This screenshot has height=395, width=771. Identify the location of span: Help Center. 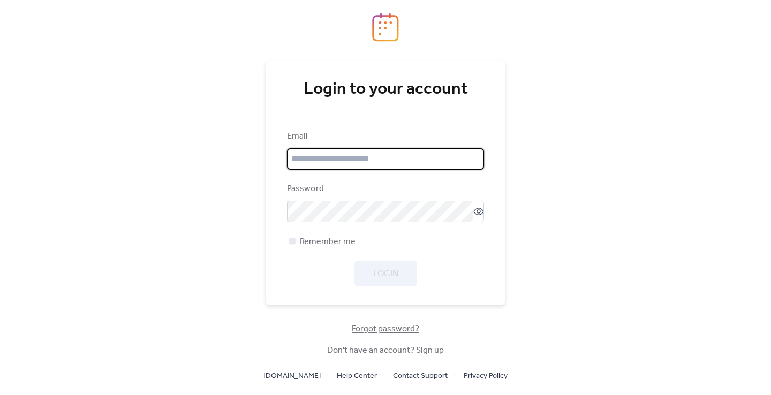
(357, 377).